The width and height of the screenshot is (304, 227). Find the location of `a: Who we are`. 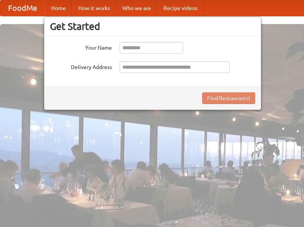

a: Who we are is located at coordinates (137, 8).